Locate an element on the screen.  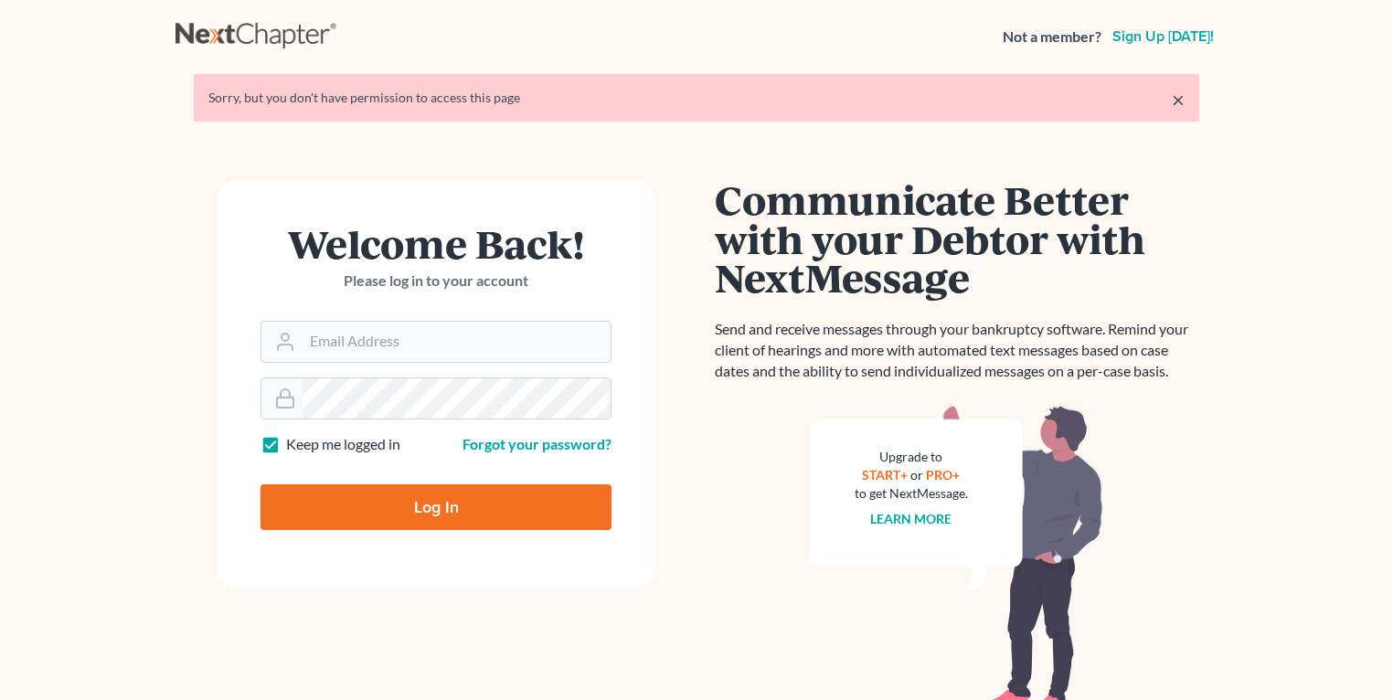
div: Upgrade to is located at coordinates (911, 457).